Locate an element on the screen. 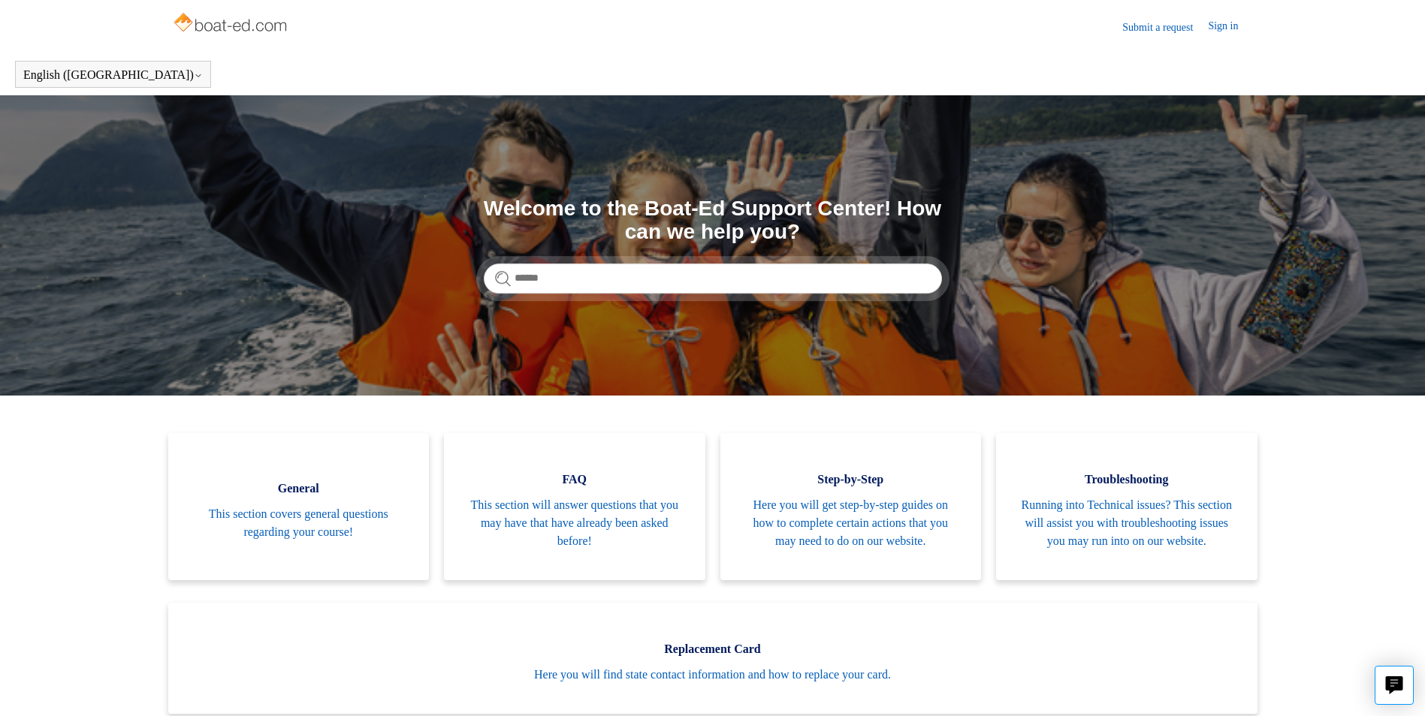  span: Step-by-Step is located at coordinates (851, 480).